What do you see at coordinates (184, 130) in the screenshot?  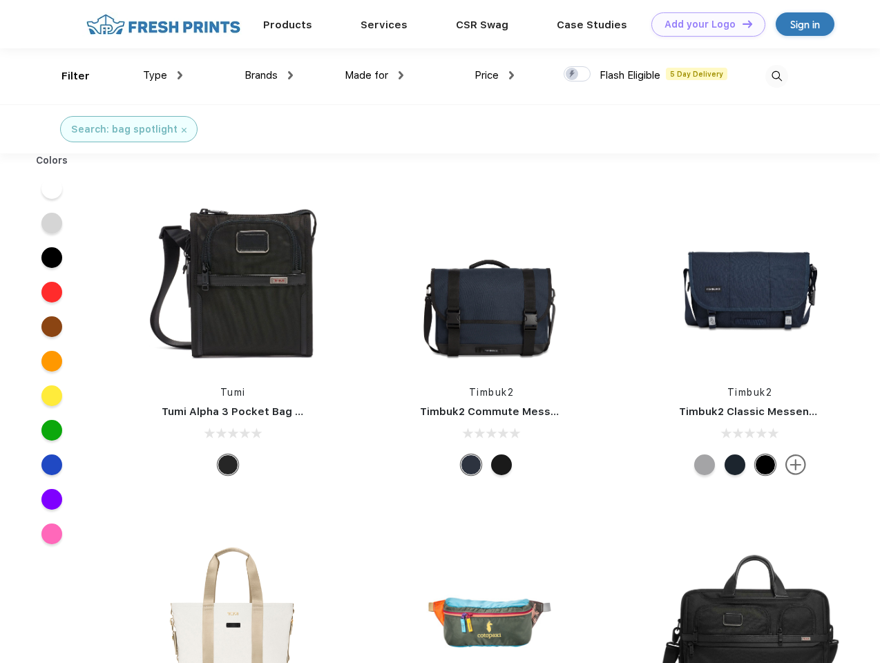 I see `img: filter_cancel.svg` at bounding box center [184, 130].